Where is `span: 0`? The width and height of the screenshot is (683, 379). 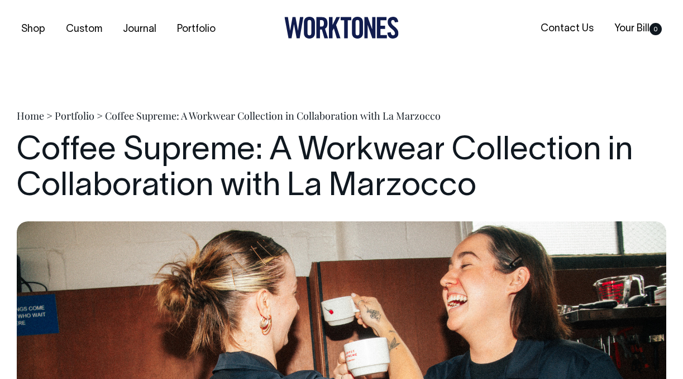 span: 0 is located at coordinates (656, 29).